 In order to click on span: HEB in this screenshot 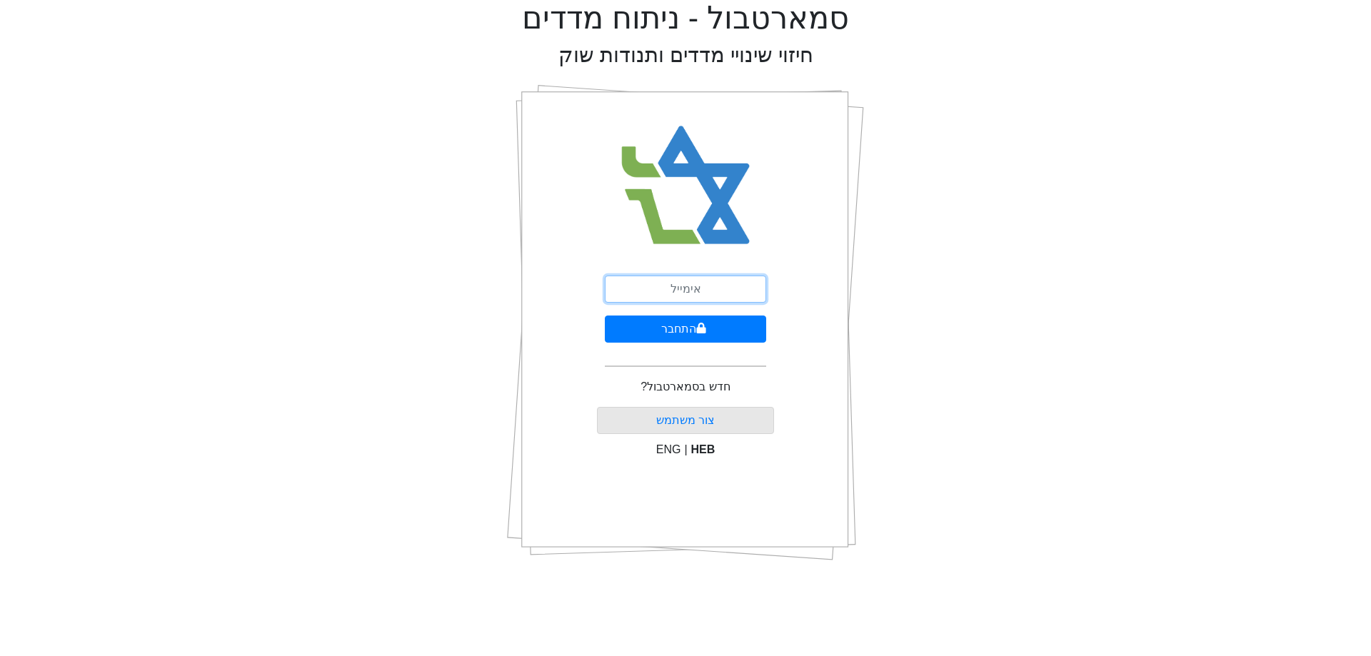, I will do `click(703, 449)`.